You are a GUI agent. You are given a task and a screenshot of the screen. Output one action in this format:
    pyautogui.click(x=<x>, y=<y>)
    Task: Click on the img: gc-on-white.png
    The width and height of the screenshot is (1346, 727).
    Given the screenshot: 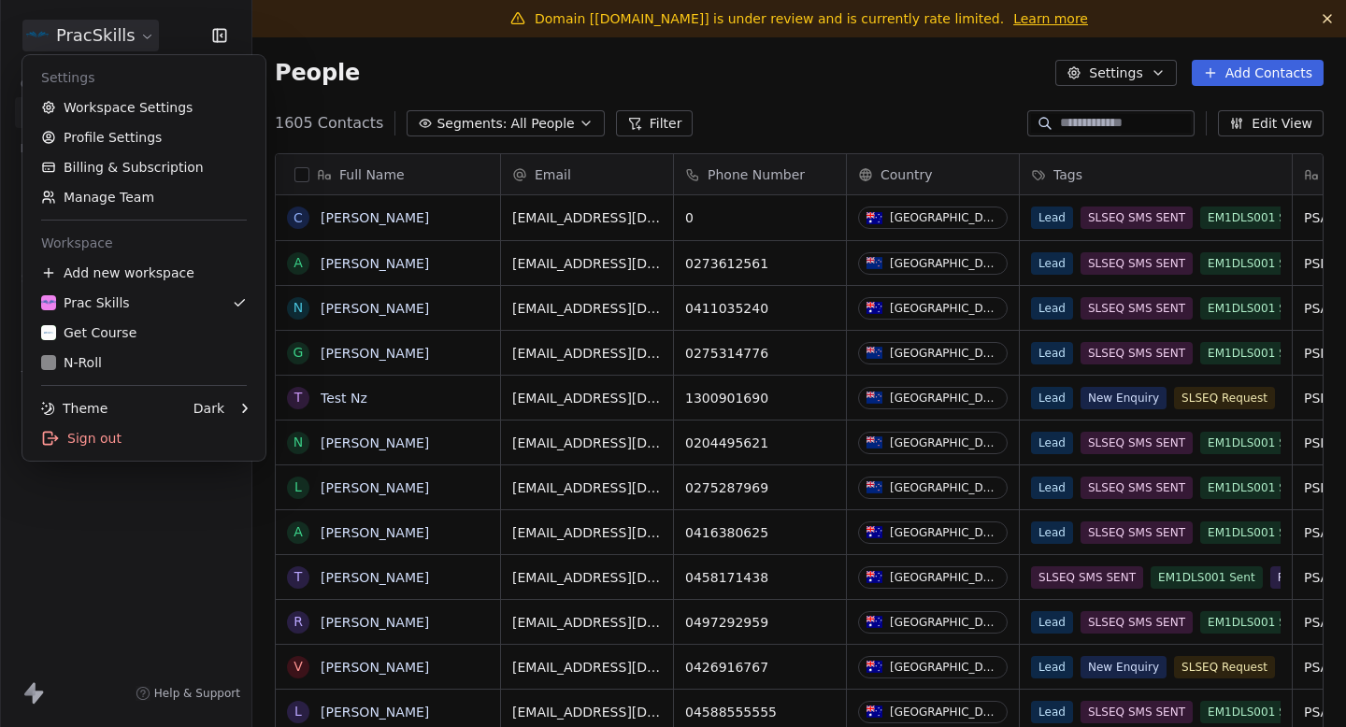 What is the action you would take?
    pyautogui.click(x=49, y=333)
    